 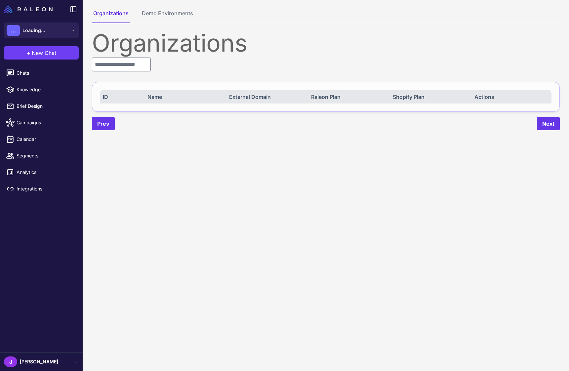 What do you see at coordinates (29, 9) in the screenshot?
I see `a: Raleon Logo` at bounding box center [29, 9].